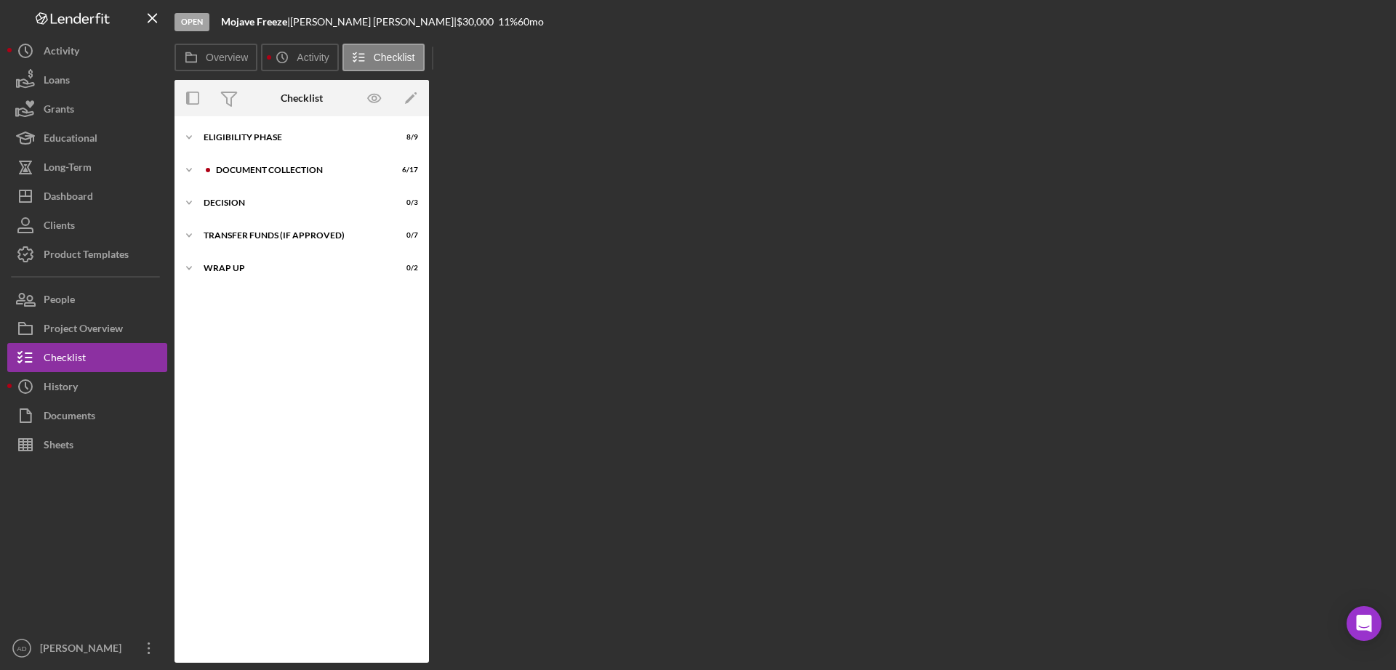 Image resolution: width=1396 pixels, height=670 pixels. I want to click on a: Project Overview, so click(87, 329).